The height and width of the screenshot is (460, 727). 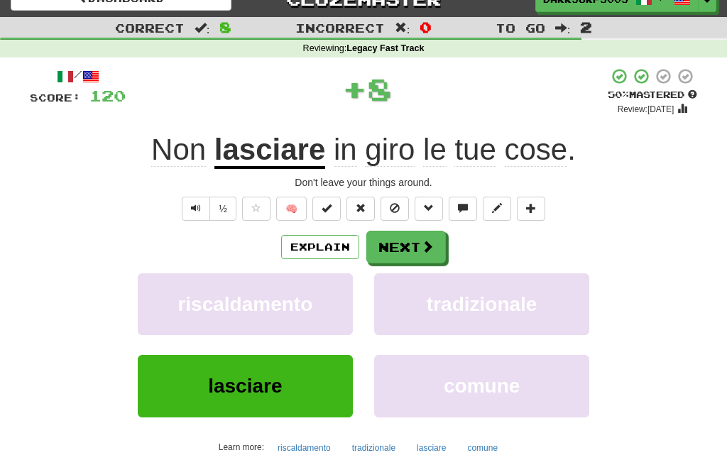 I want to click on strong: Legacy Fast Track, so click(x=385, y=48).